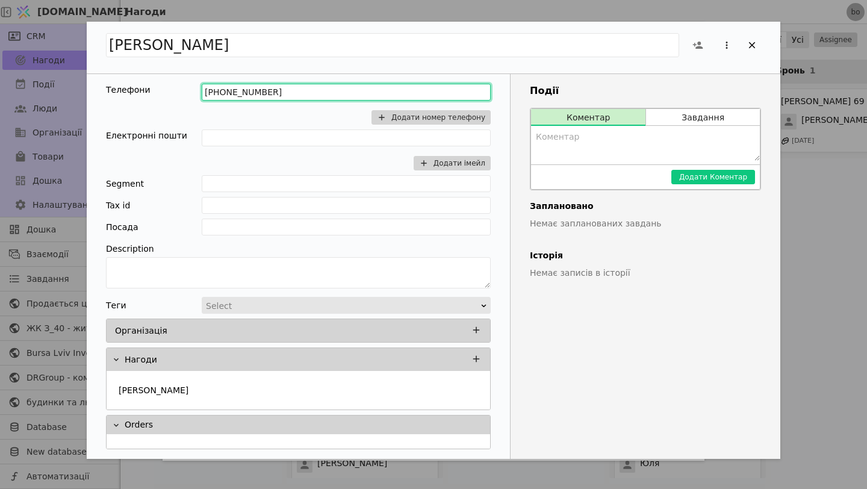  I want to click on p: Нагоди, so click(141, 360).